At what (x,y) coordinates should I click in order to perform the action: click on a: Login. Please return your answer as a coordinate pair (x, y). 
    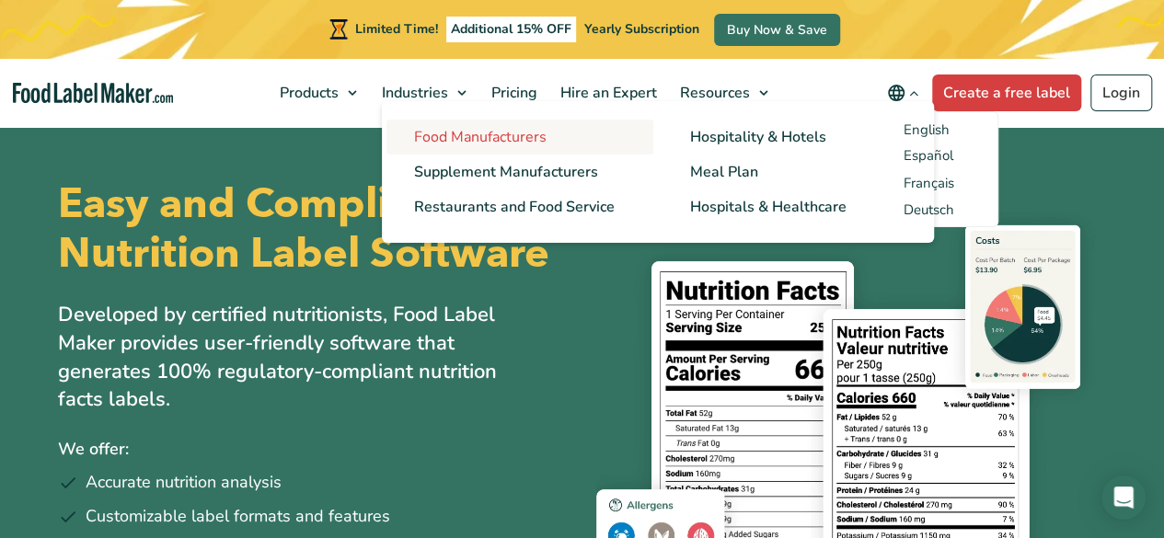
    Looking at the image, I should click on (1121, 93).